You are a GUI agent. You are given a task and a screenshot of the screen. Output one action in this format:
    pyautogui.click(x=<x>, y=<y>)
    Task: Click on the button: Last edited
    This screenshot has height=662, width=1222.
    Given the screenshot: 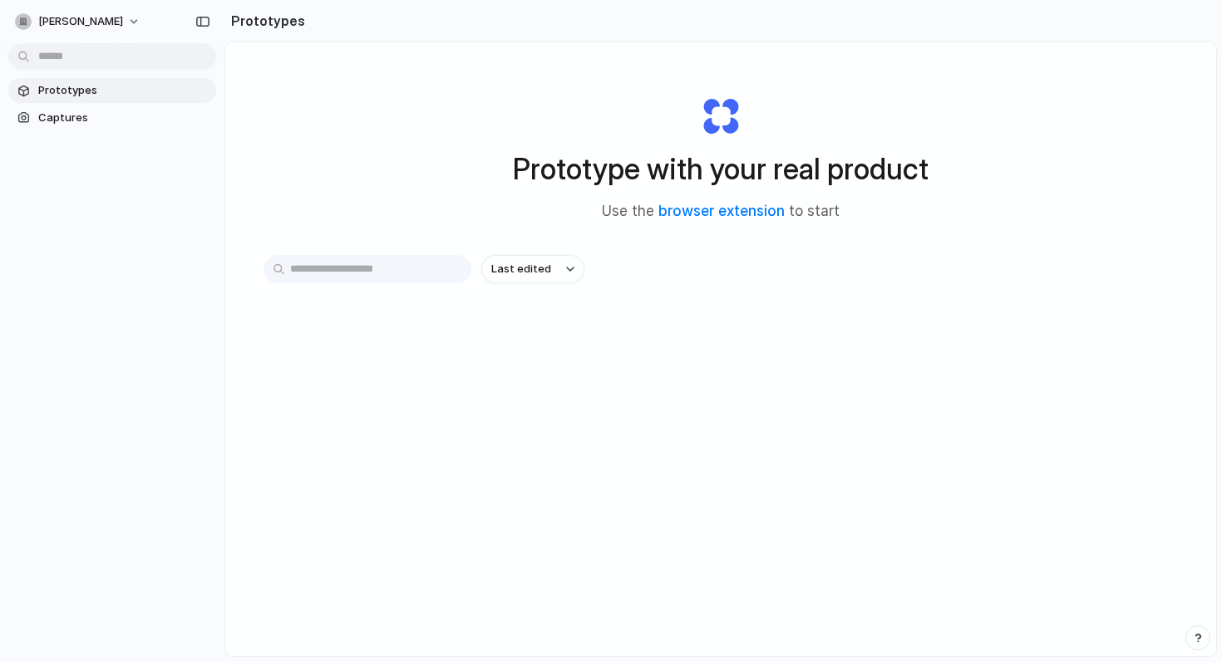 What is the action you would take?
    pyautogui.click(x=533, y=269)
    